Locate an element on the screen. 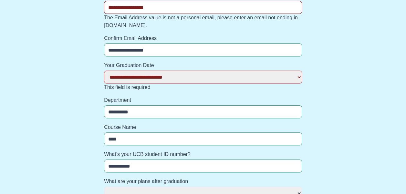 The image size is (406, 194). label: What’s your UCB student ID number? is located at coordinates (203, 155).